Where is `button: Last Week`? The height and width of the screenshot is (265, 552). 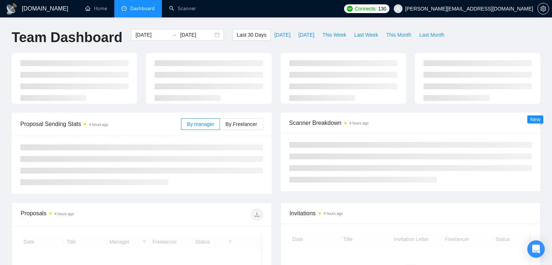
button: Last Week is located at coordinates (366, 35).